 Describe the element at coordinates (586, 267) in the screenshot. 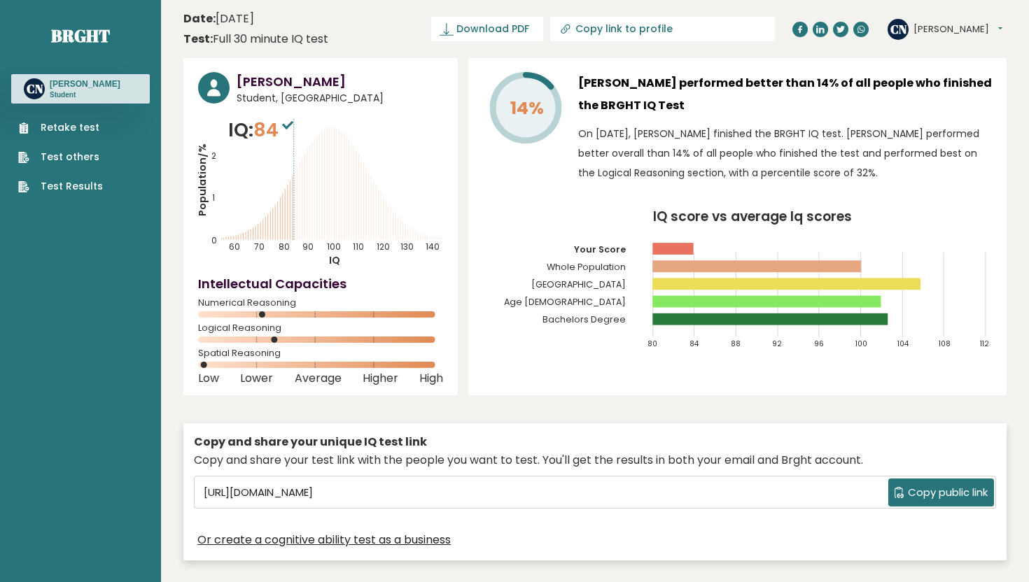

I see `tspan: Whole Population` at that location.